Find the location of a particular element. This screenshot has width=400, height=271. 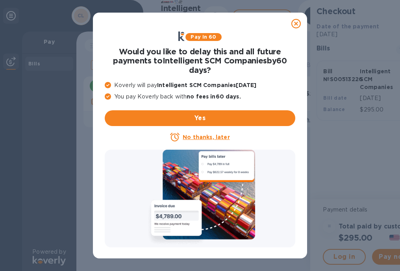

span: Yes is located at coordinates (200, 118).